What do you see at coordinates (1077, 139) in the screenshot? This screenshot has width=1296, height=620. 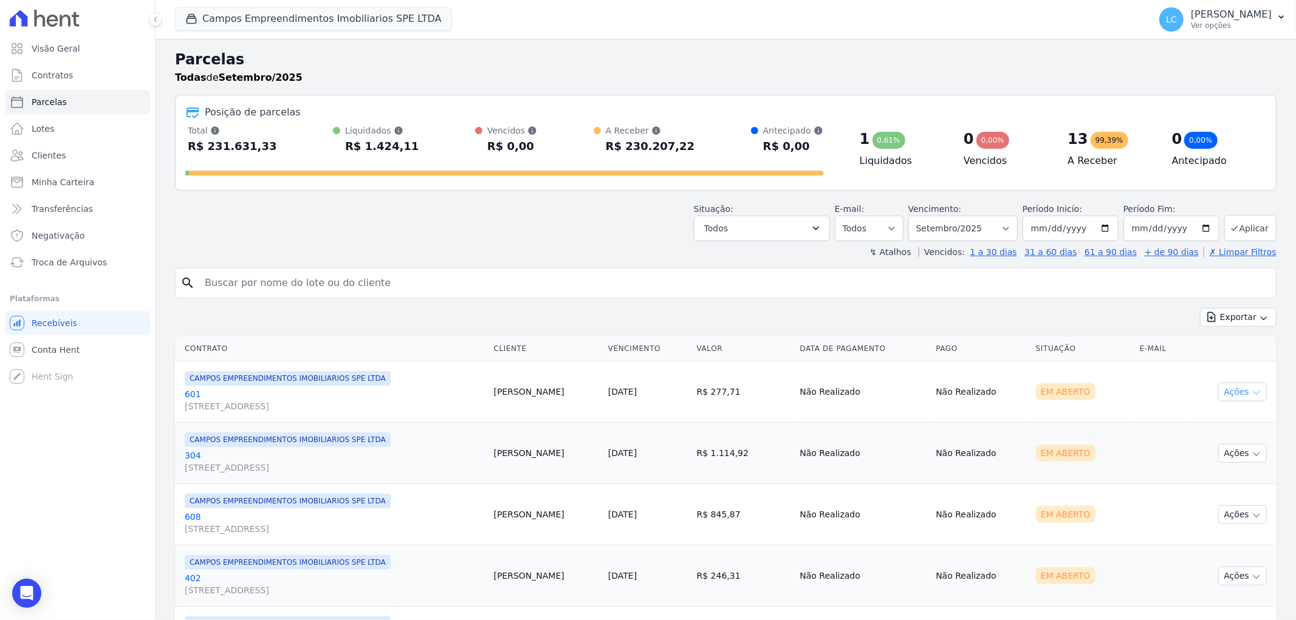 I see `div: 13` at bounding box center [1077, 139].